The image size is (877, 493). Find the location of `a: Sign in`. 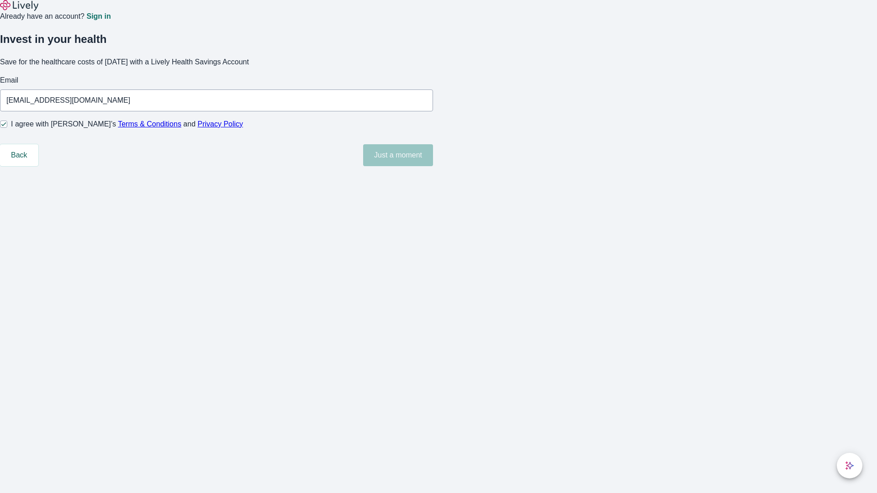

a: Sign in is located at coordinates (98, 16).